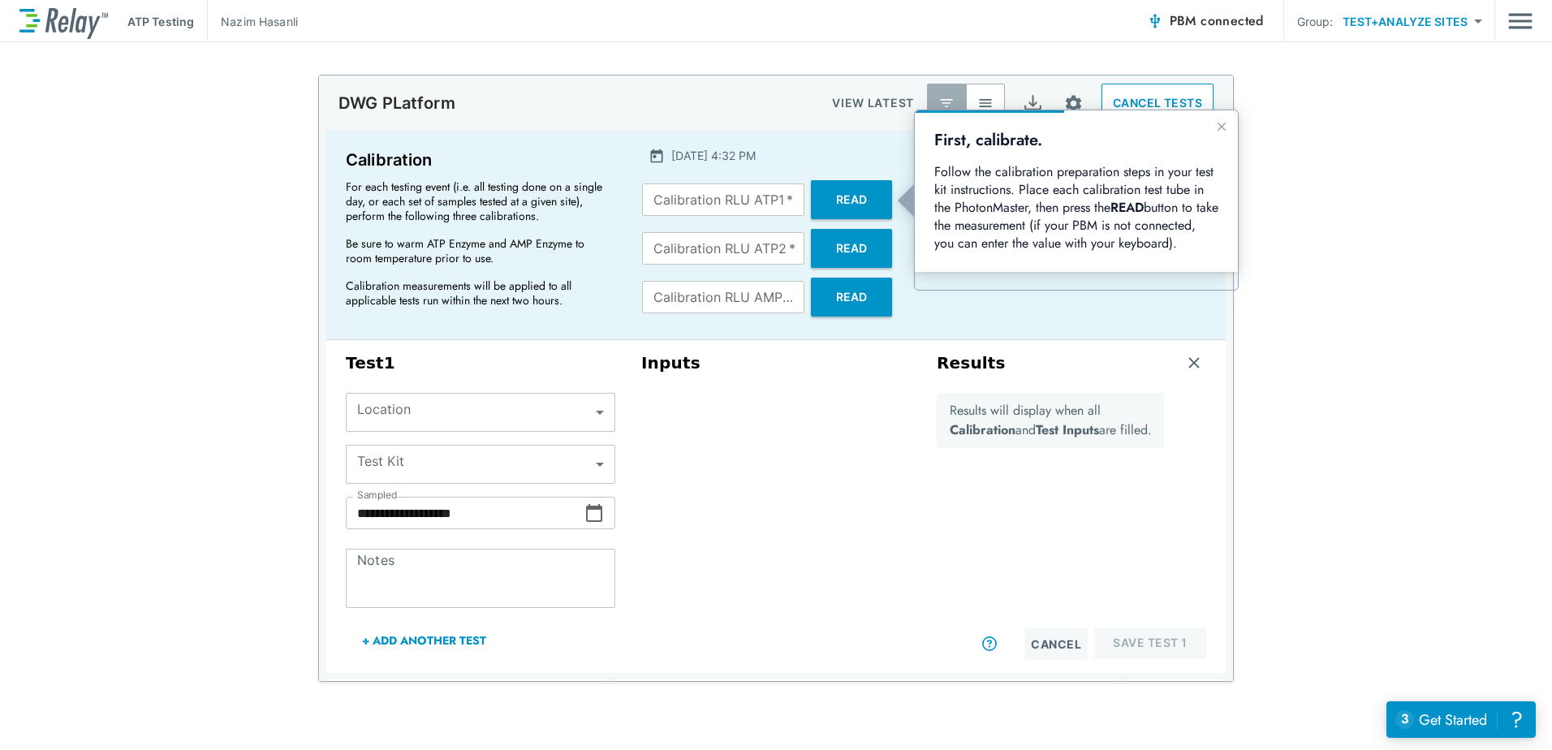  What do you see at coordinates (1056, 644) in the screenshot?
I see `button: Cancel` at bounding box center [1056, 644].